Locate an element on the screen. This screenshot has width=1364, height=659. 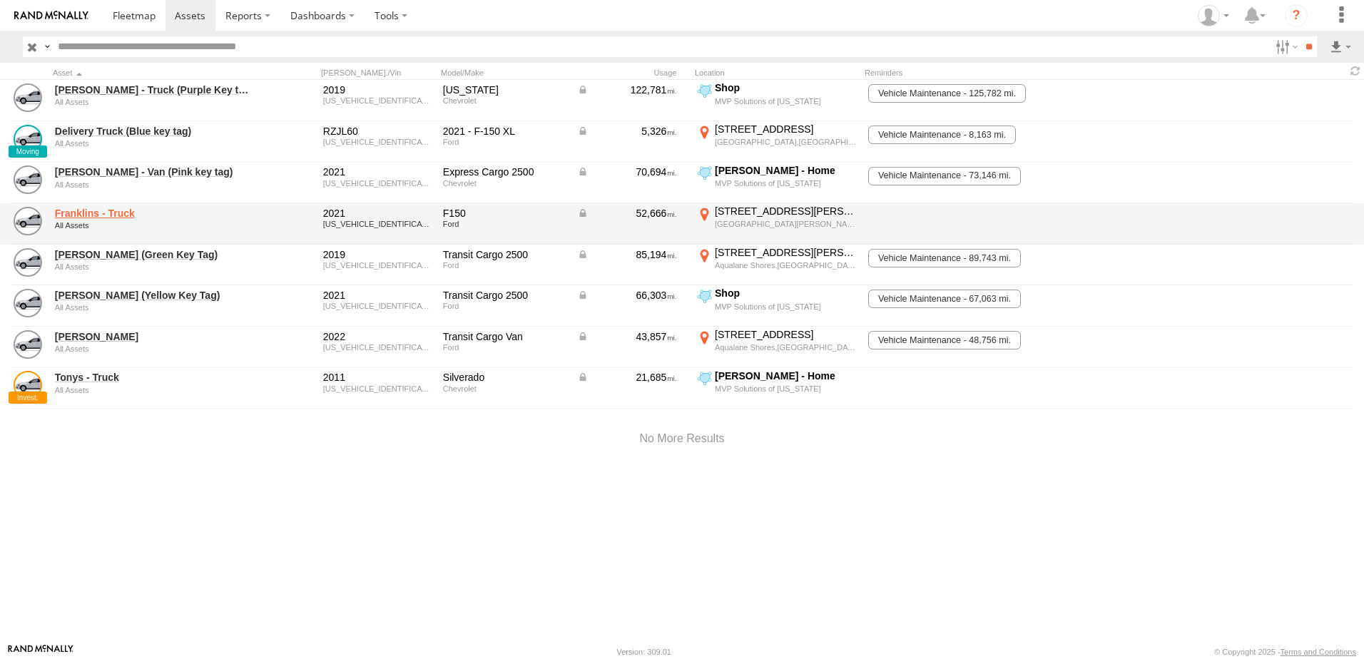
div: Location is located at coordinates (777, 73).